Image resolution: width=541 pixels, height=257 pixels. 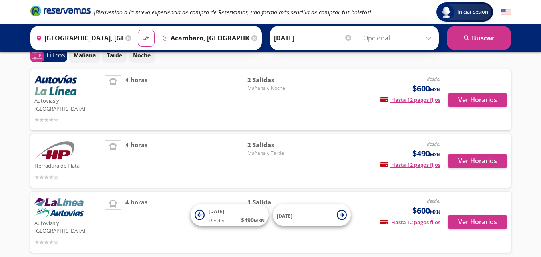 I want to click on a: Brand Logo, so click(x=60, y=12).